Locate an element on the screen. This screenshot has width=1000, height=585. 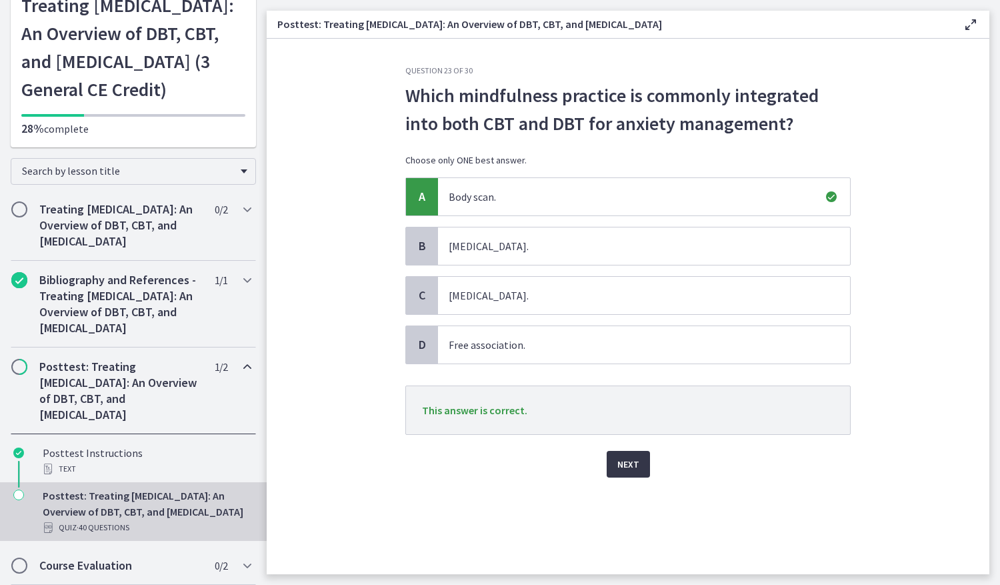
span: 28% is located at coordinates (33, 128).